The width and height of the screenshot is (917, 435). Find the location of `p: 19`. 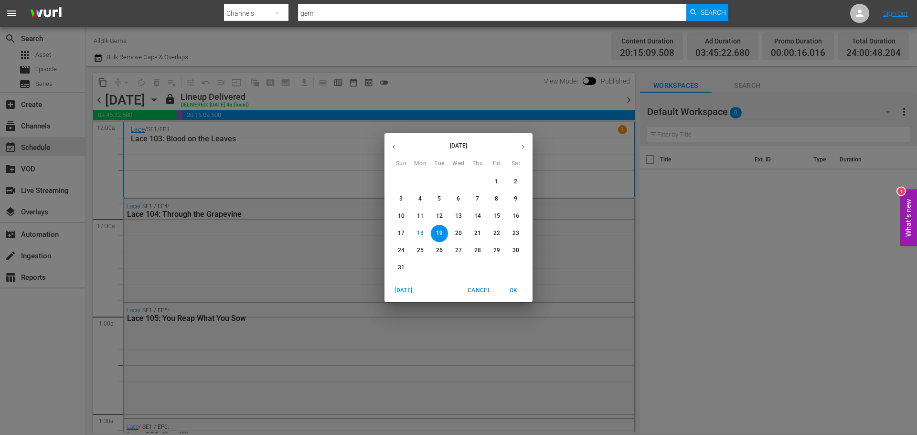

p: 19 is located at coordinates (439, 233).